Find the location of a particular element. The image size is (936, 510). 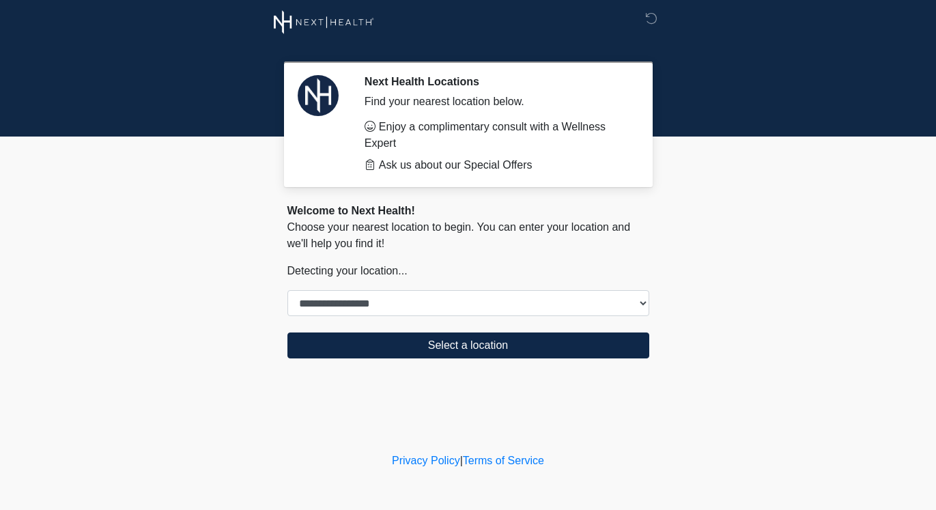

a: Privacy Policy is located at coordinates (426, 460).